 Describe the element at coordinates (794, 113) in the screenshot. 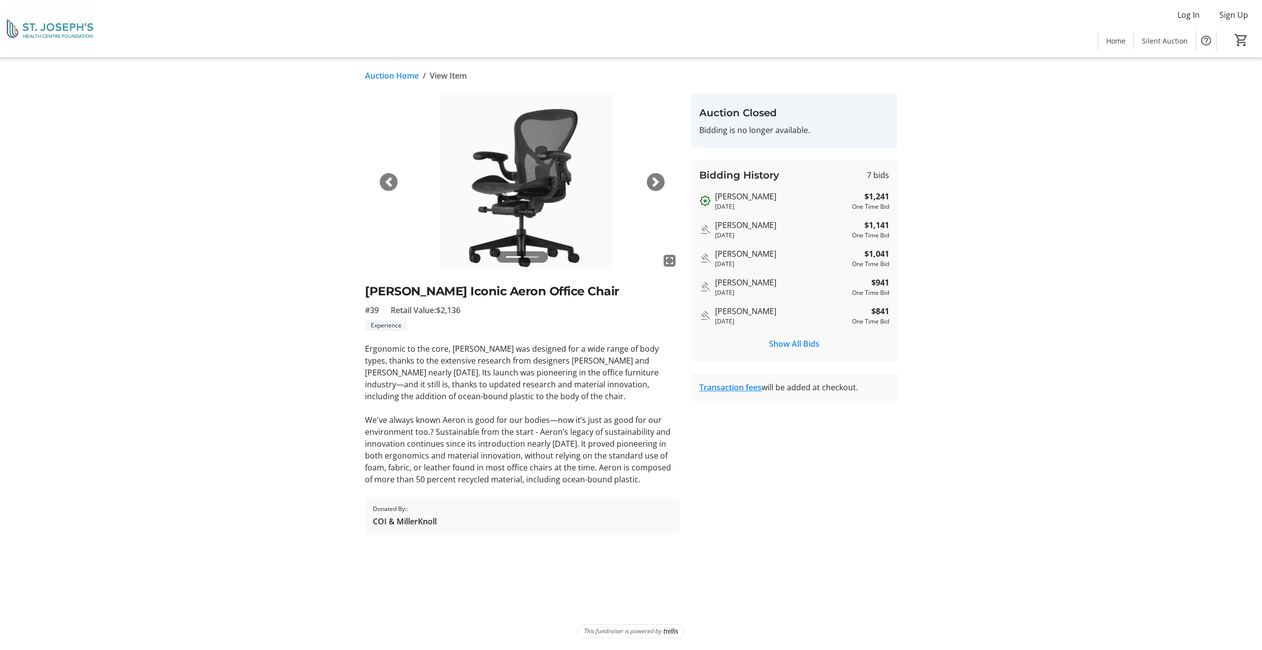

I see `h3: Auction Closed` at that location.